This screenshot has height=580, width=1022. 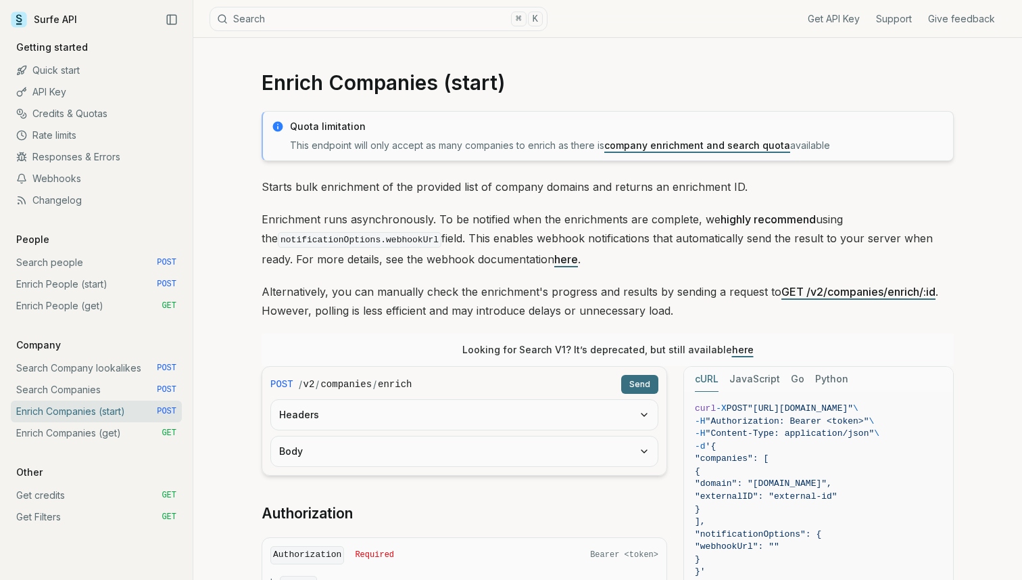 I want to click on a: Search people POST, so click(x=96, y=262).